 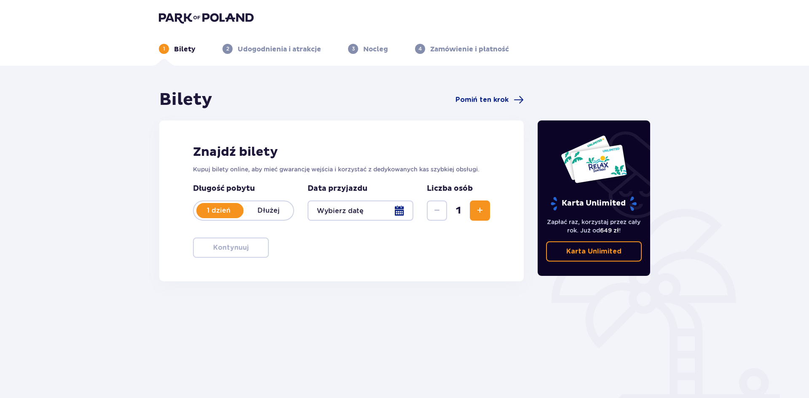 I want to click on span: 649 zł, so click(x=609, y=230).